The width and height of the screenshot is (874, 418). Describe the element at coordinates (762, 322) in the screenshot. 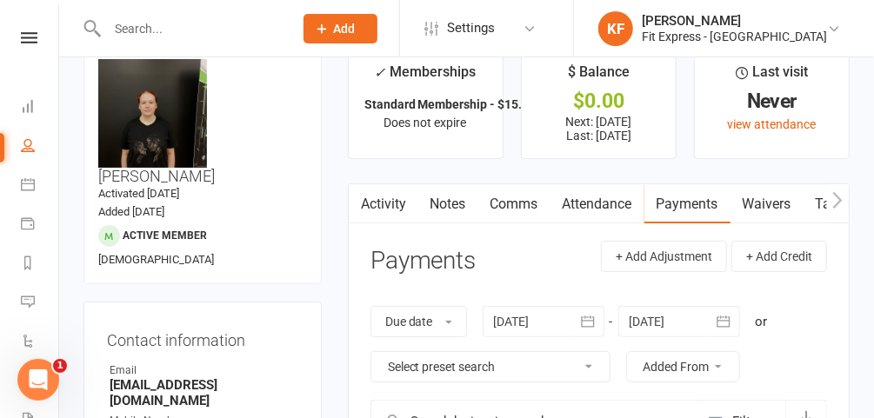

I see `div: or` at that location.